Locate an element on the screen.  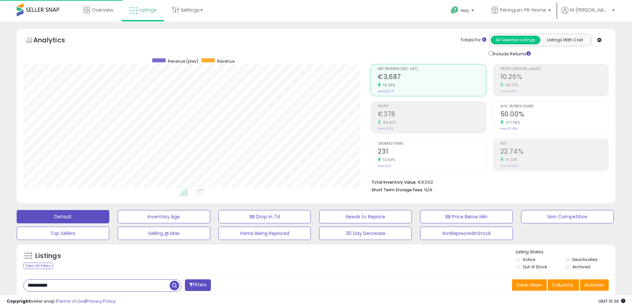
button: Columns is located at coordinates (563, 285).